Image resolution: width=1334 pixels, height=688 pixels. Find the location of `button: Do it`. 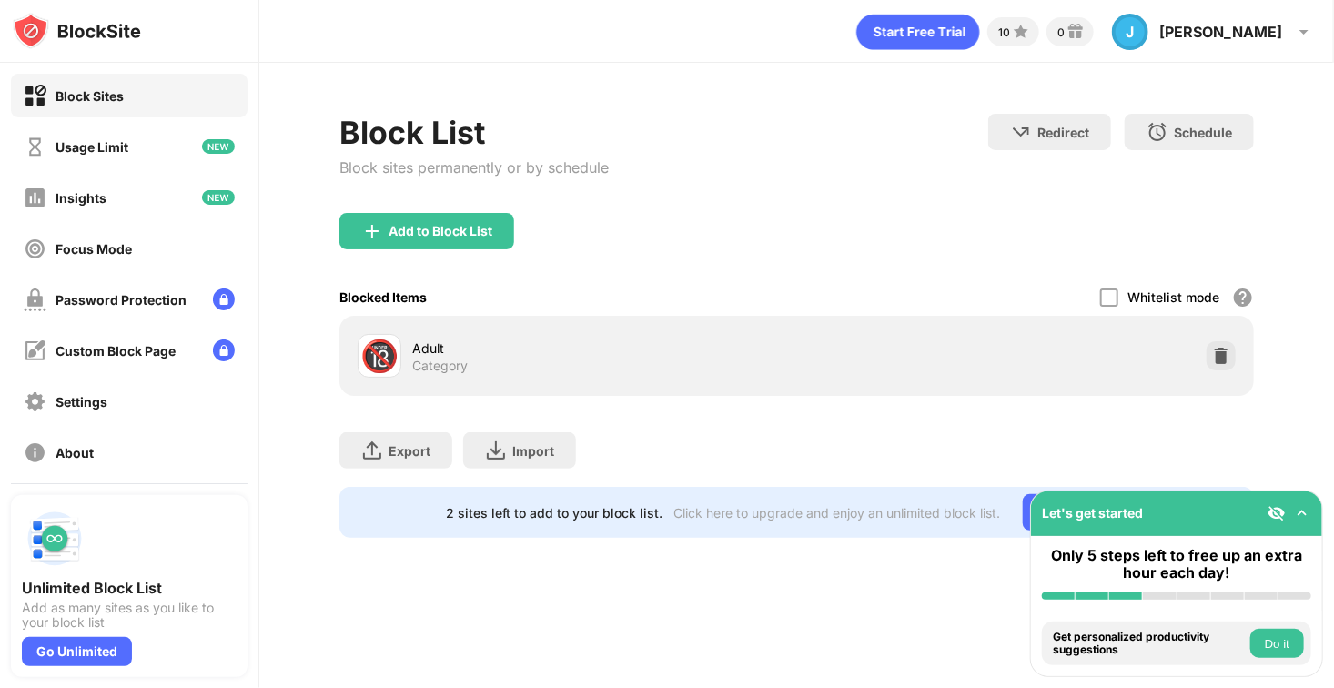

button: Do it is located at coordinates (1277, 643).